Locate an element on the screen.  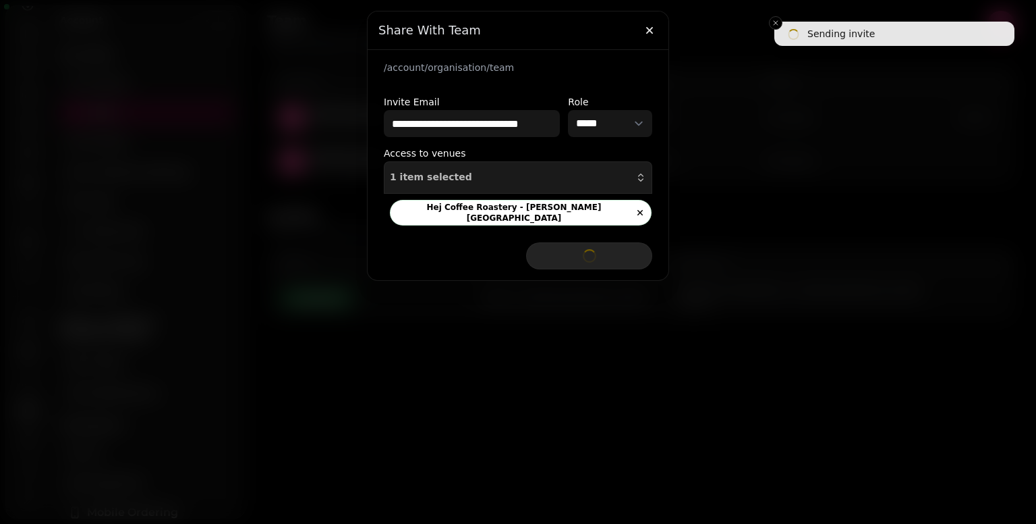
button: Continue (1 item selected) is located at coordinates (217, 250).